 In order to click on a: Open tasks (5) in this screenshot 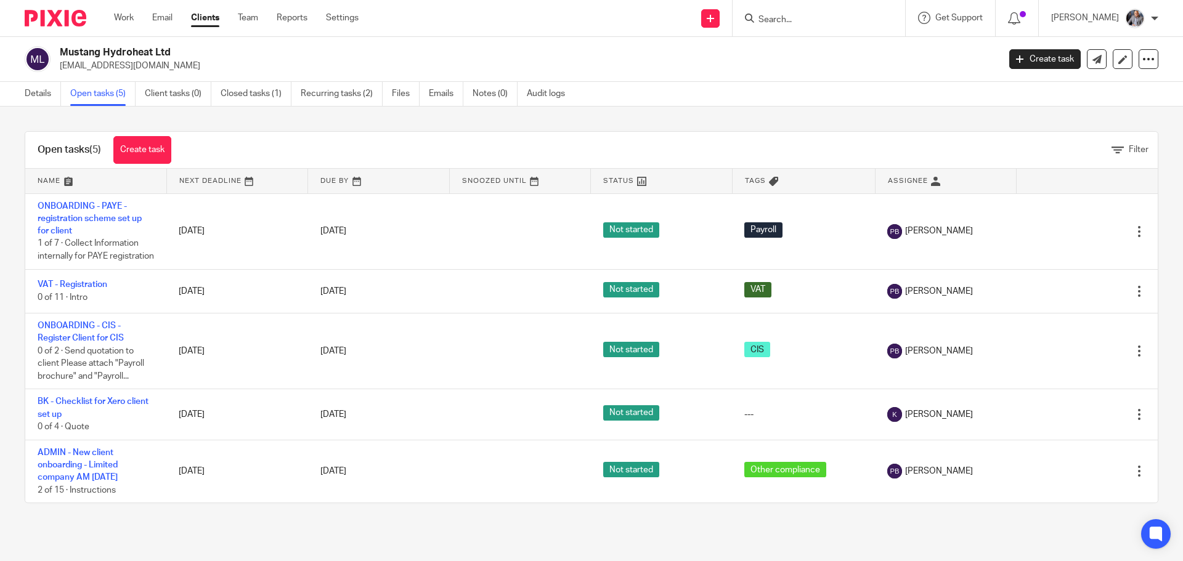, I will do `click(103, 94)`.